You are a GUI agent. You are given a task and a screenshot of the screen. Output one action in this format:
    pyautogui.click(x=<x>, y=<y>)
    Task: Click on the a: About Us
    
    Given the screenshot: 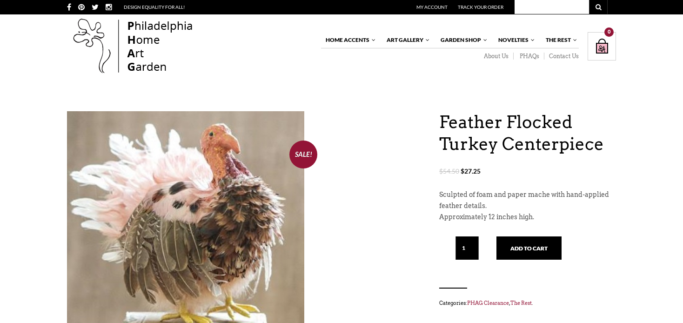 What is the action you would take?
    pyautogui.click(x=496, y=56)
    